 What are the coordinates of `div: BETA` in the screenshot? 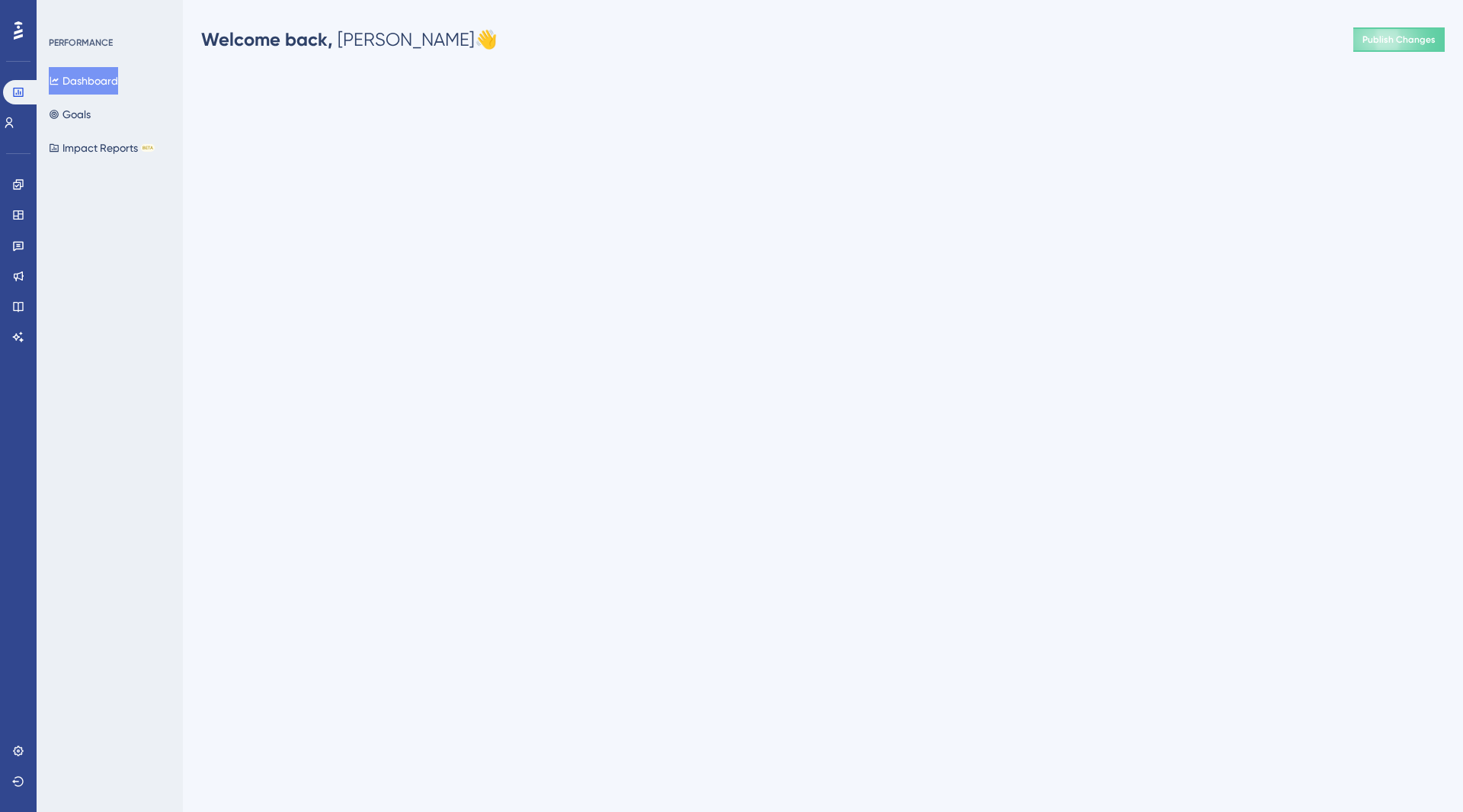 It's located at (148, 148).